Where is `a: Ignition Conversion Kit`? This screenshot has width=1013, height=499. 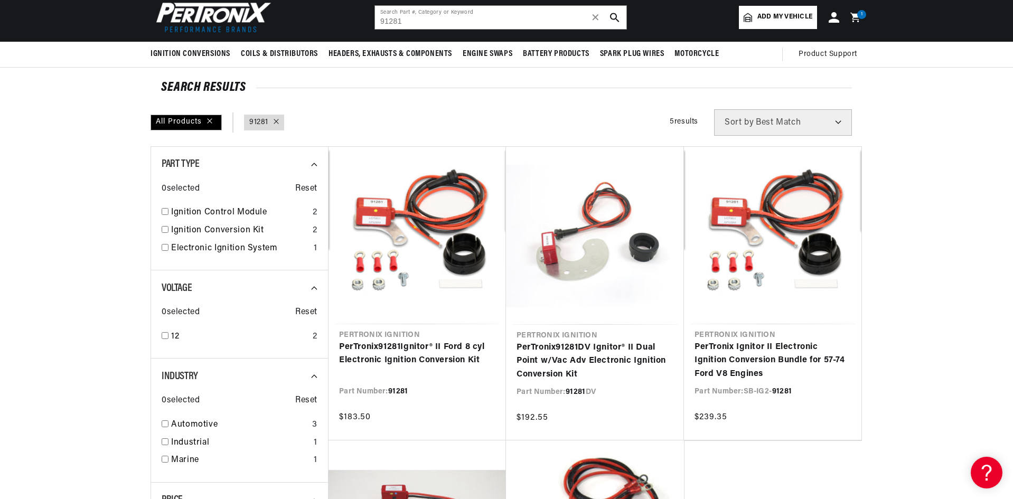
a: Ignition Conversion Kit is located at coordinates (240, 231).